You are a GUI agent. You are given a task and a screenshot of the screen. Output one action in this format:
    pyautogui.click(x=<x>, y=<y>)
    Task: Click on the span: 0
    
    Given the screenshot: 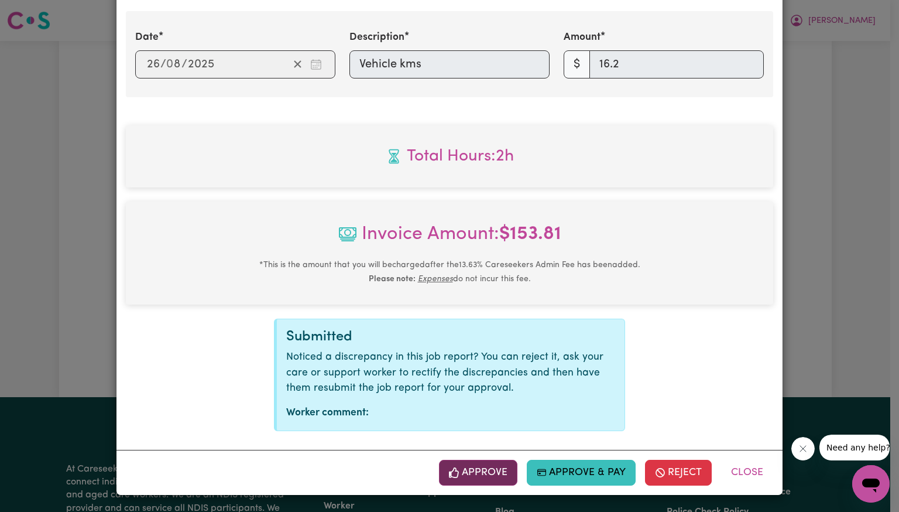 What is the action you would take?
    pyautogui.click(x=170, y=64)
    